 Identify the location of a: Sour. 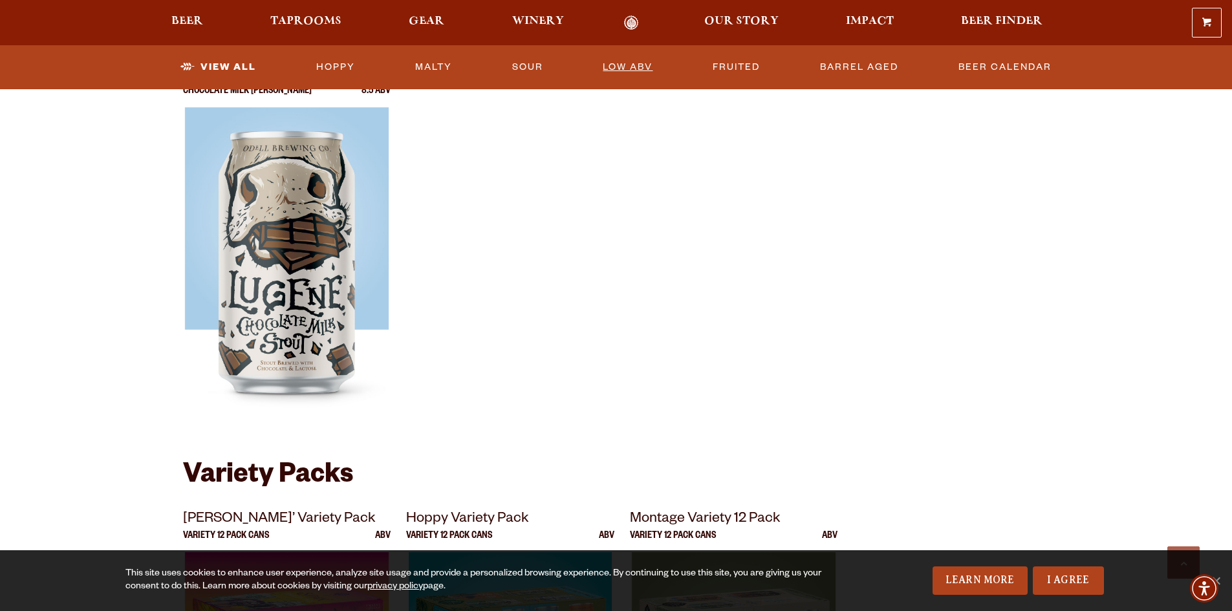
(528, 67).